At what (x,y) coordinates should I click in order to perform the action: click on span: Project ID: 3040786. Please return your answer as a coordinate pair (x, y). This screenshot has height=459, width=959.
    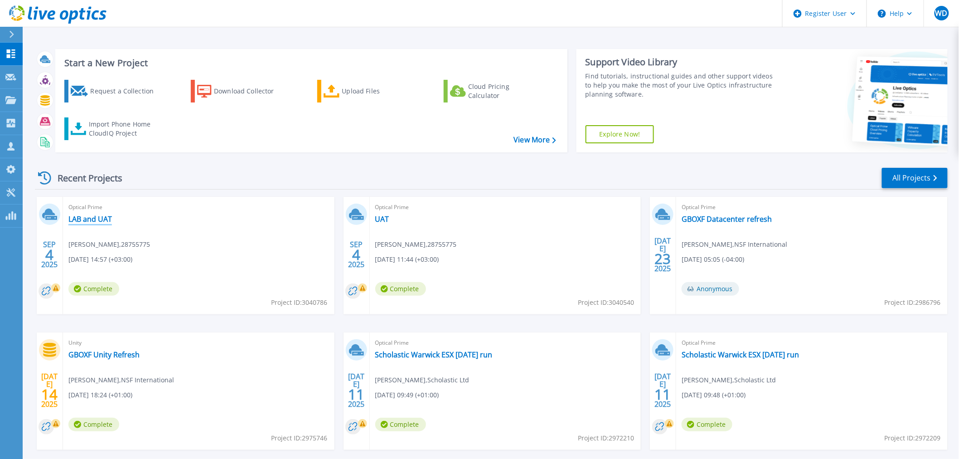
    Looking at the image, I should click on (300, 302).